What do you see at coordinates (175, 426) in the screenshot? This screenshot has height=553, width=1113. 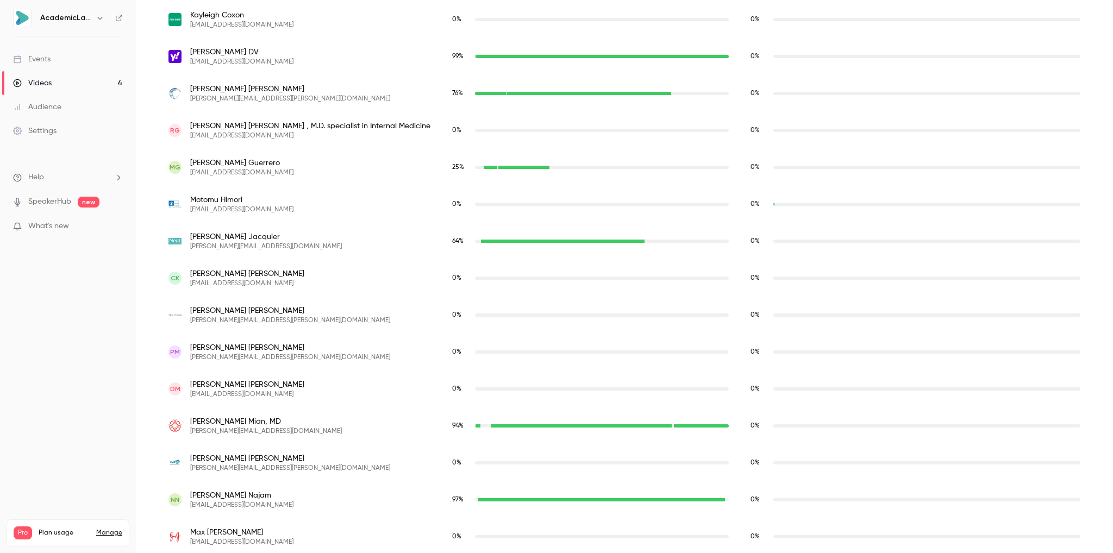 I see `img: woolseypharma.com` at bounding box center [175, 426].